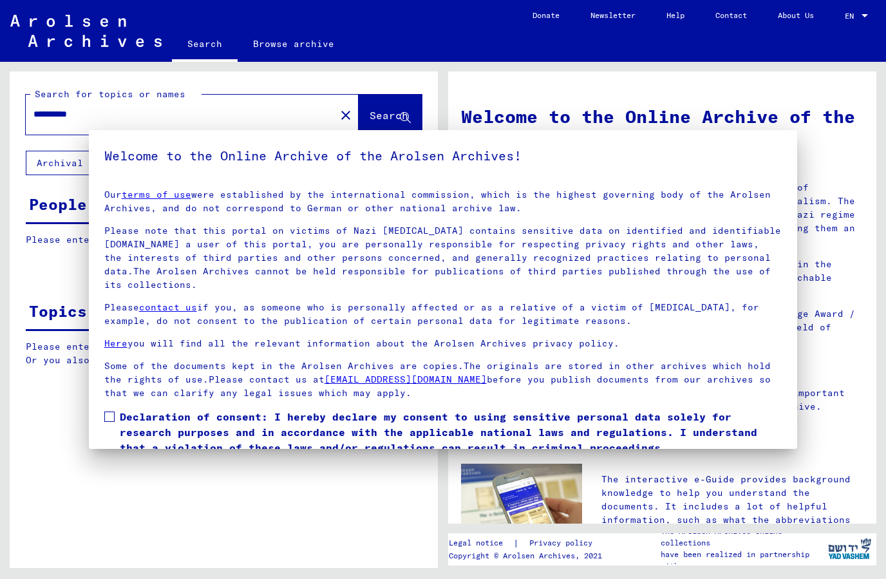 This screenshot has height=579, width=886. What do you see at coordinates (443, 343) in the screenshot?
I see `p: you will find all the relevant information about the Arolsen Archives privacy policy.` at bounding box center [443, 343].